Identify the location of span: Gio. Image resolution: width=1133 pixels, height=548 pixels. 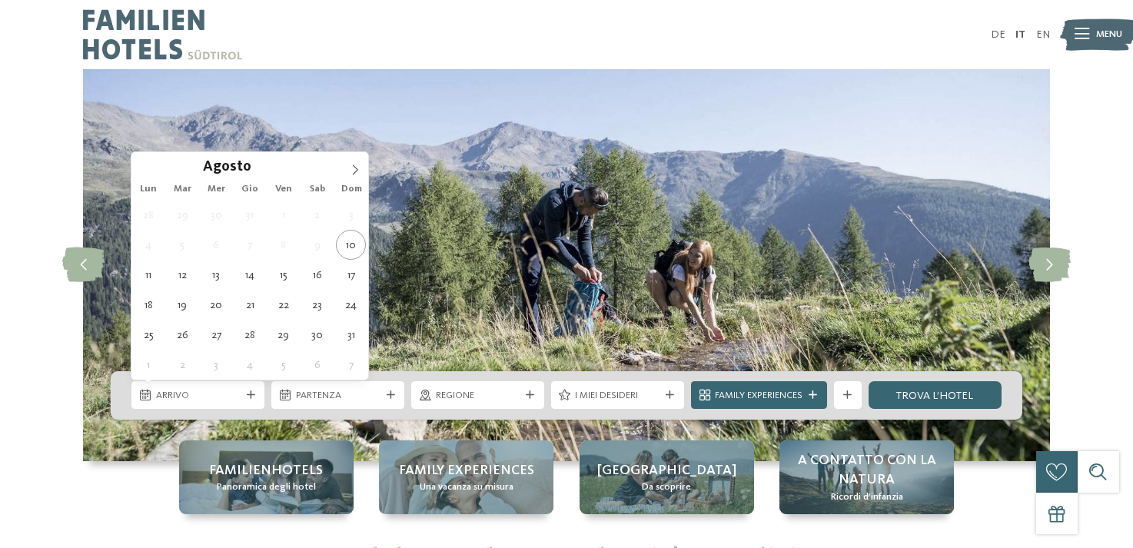
(250, 189).